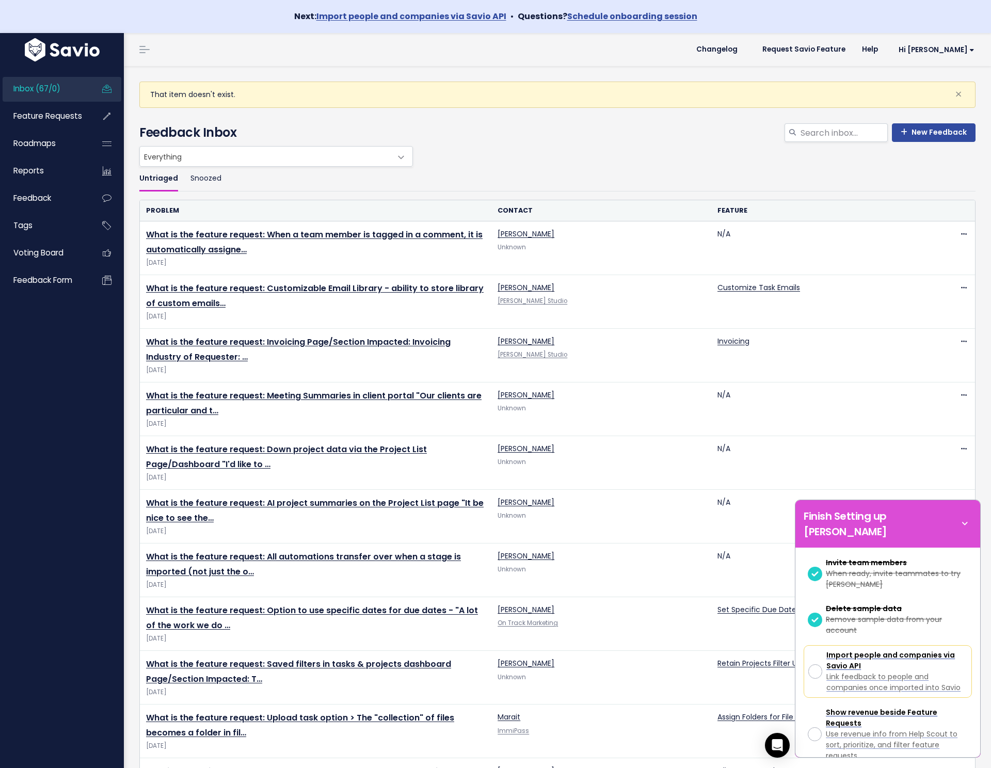  Describe the element at coordinates (298, 672) in the screenshot. I see `a: What is the feature request: Saved filters in tasks & projects dashboard Page/Section Impacted: T…` at that location.